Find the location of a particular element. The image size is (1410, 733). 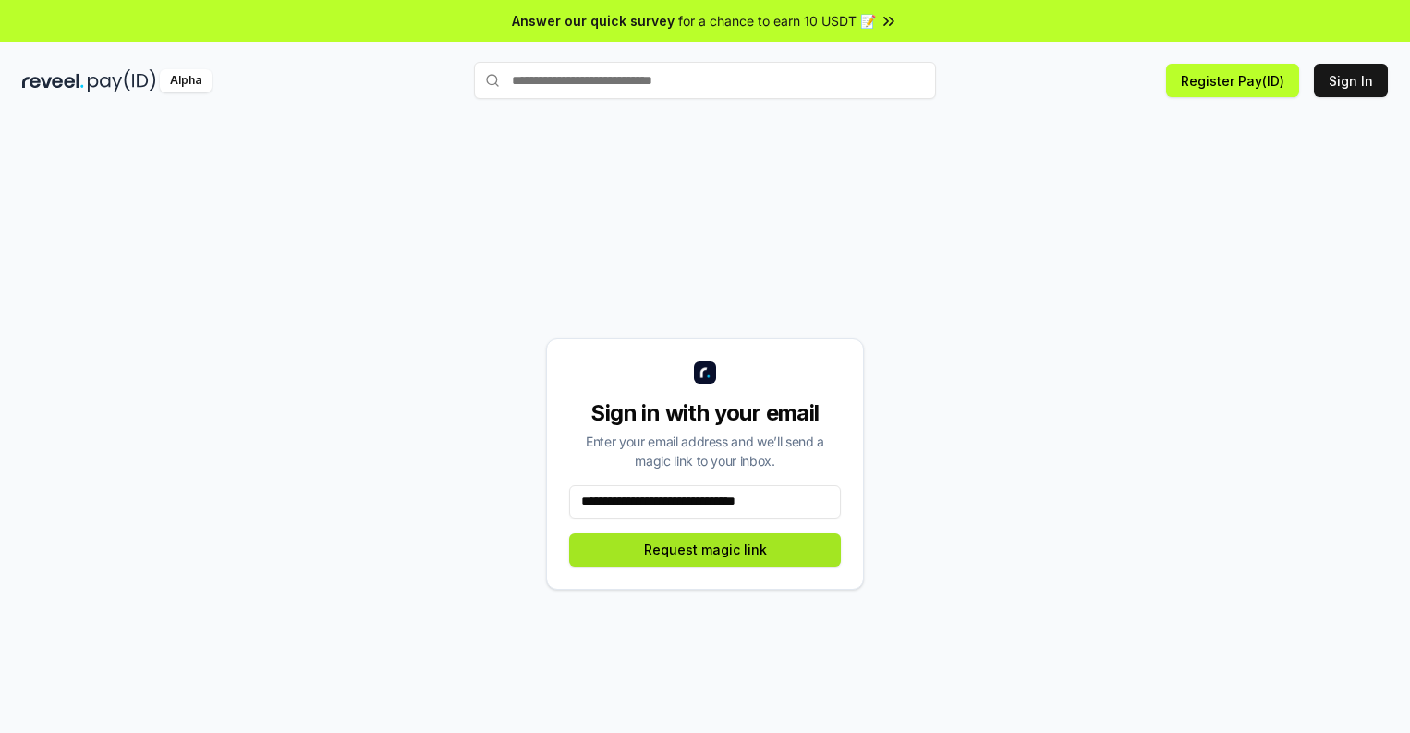

div: Alpha is located at coordinates (186, 80).